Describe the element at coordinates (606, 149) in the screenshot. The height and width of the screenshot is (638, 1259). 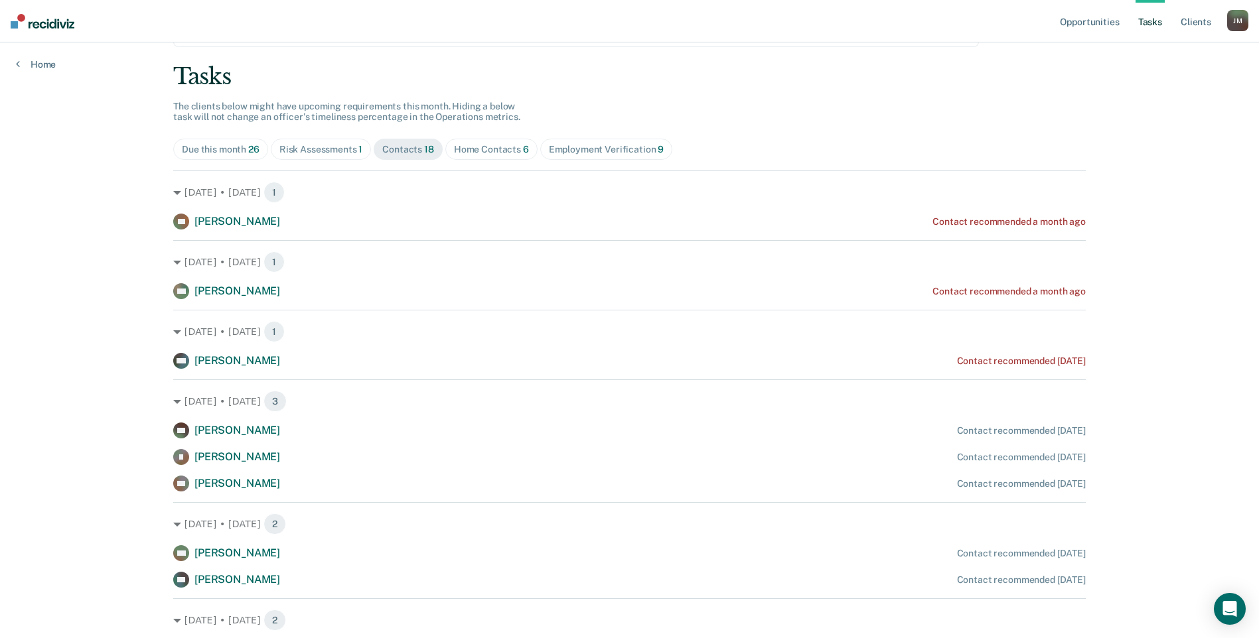
I see `div: Employment Verification` at that location.